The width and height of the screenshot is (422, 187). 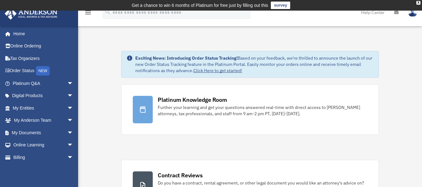 I want to click on div: Contract Reviews, so click(x=180, y=175).